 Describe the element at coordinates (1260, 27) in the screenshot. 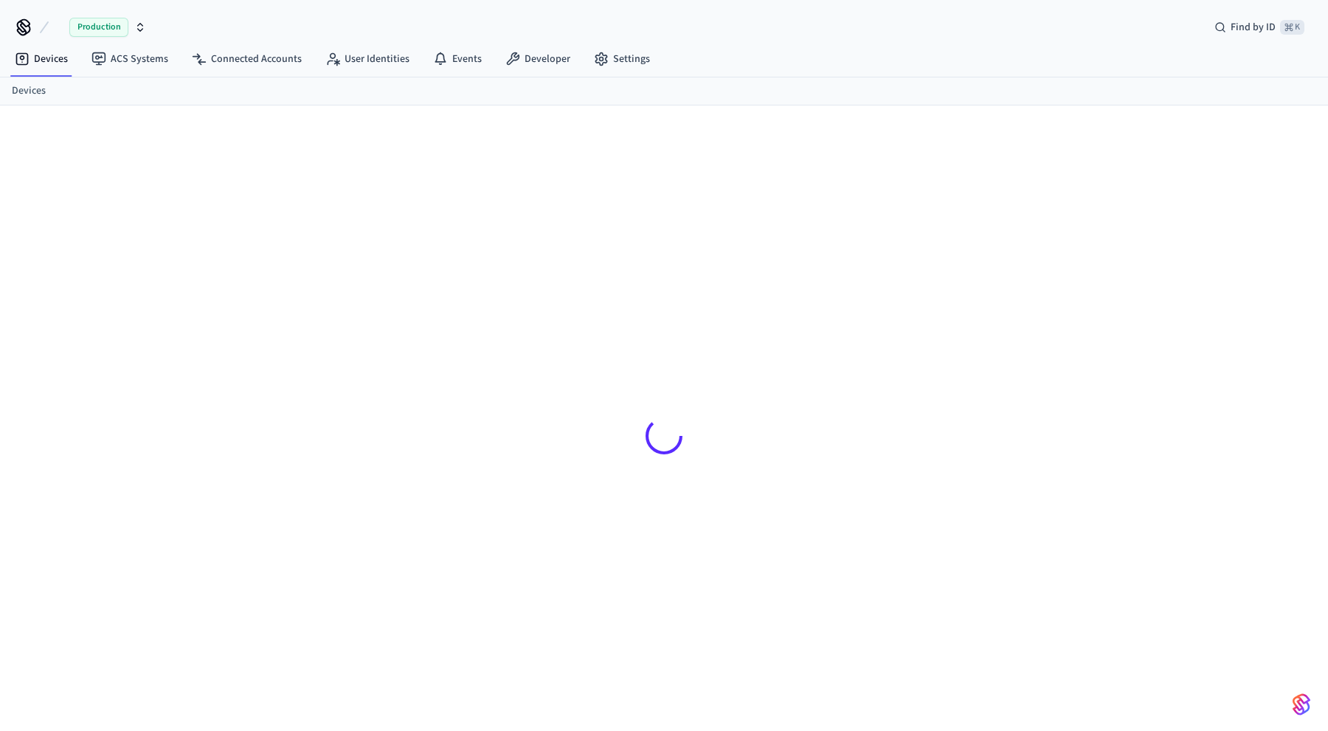

I see `div: Find by ID⌘ K` at that location.